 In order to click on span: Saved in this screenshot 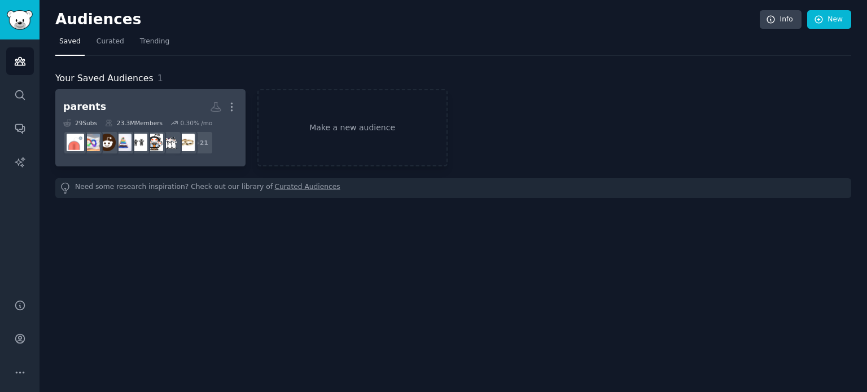, I will do `click(70, 42)`.